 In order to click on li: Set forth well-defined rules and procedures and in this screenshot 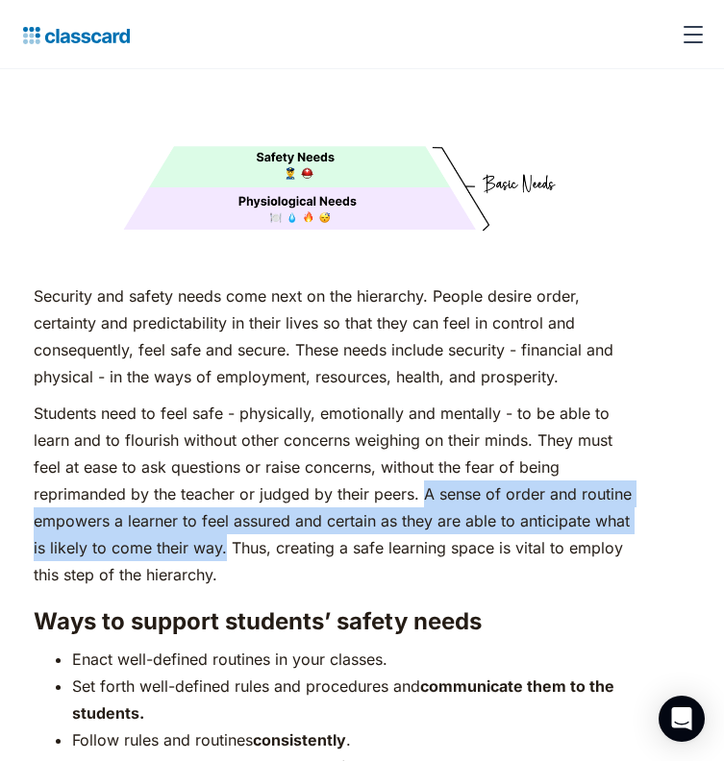, I will do `click(352, 700)`.